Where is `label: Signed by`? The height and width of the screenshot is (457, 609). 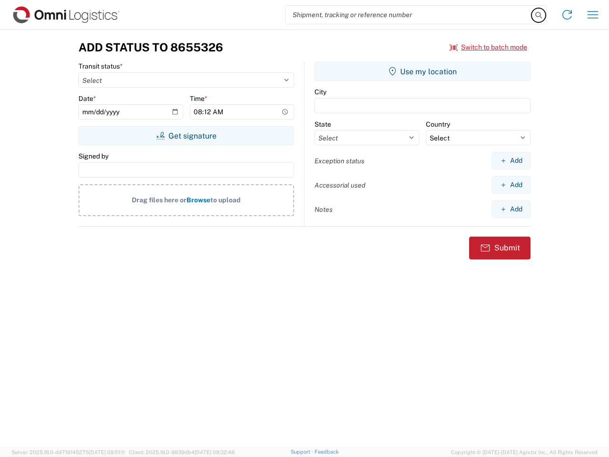
label: Signed by is located at coordinates (93, 156).